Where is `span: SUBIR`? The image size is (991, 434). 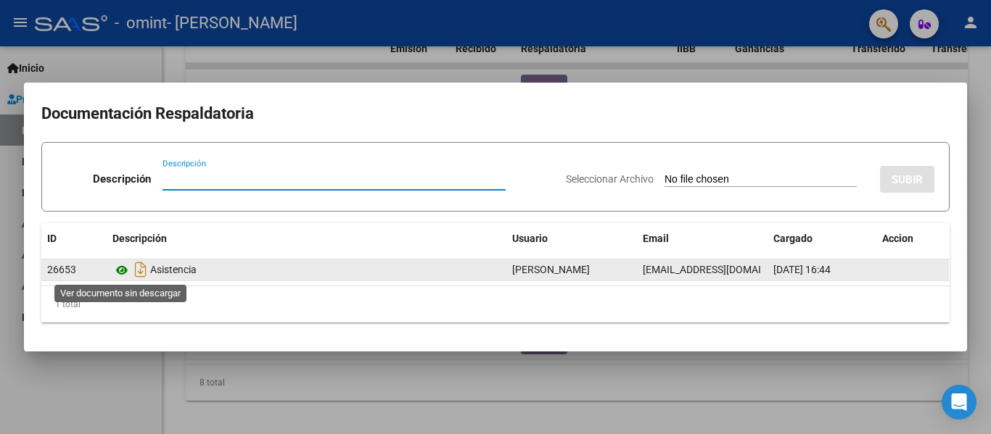 span: SUBIR is located at coordinates (906, 180).